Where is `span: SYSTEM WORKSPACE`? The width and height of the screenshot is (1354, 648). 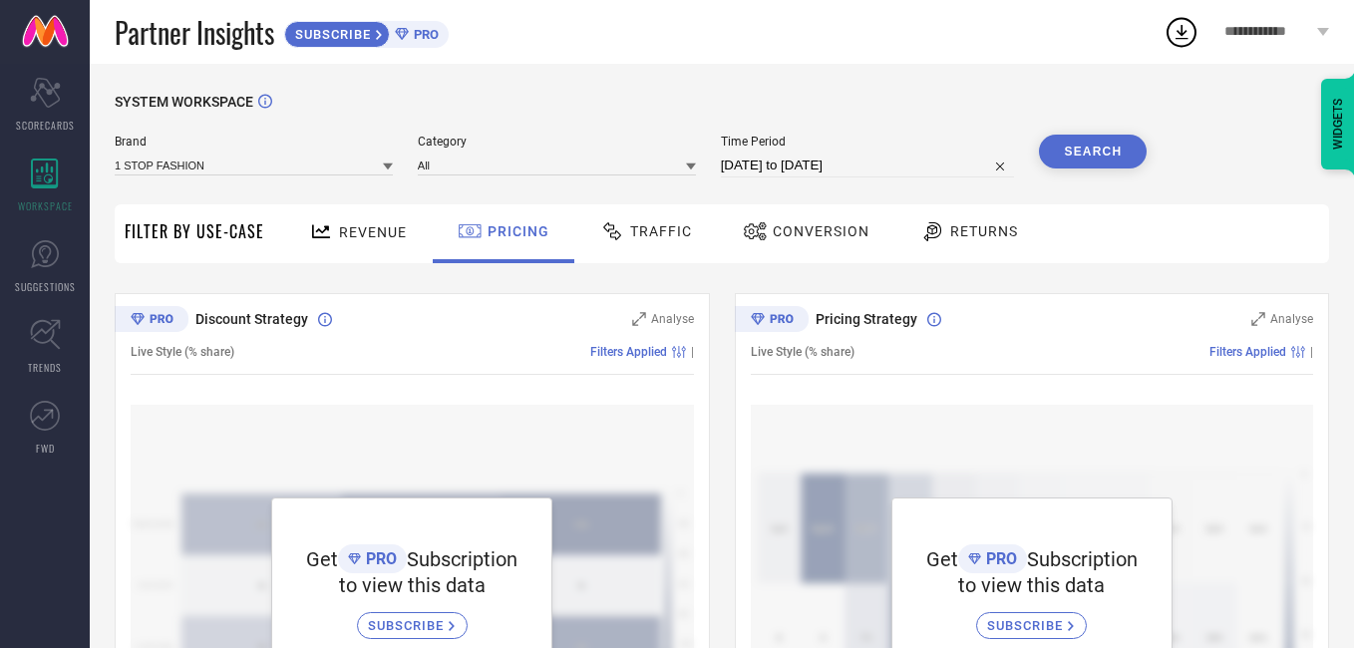
span: SYSTEM WORKSPACE is located at coordinates (183, 102).